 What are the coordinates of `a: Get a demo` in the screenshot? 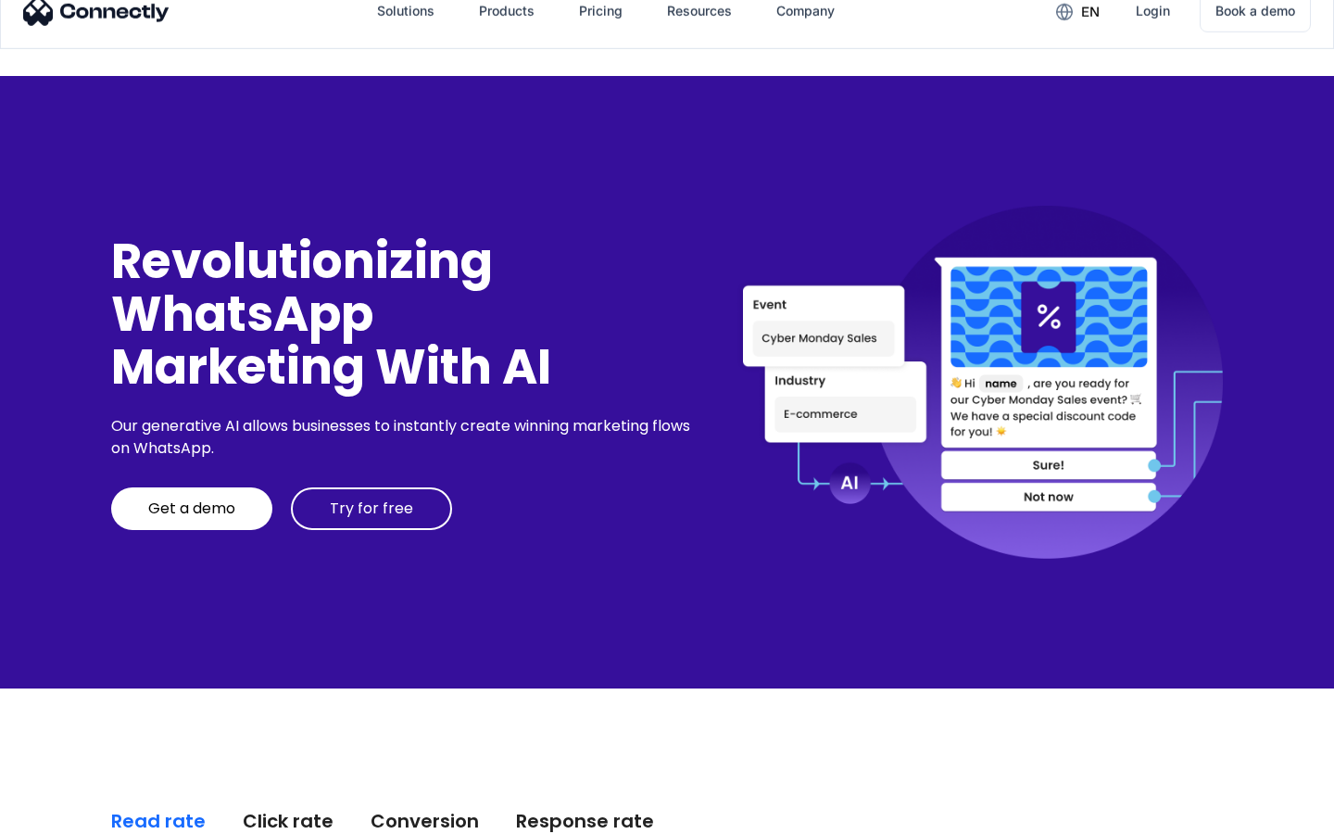 It's located at (192, 508).